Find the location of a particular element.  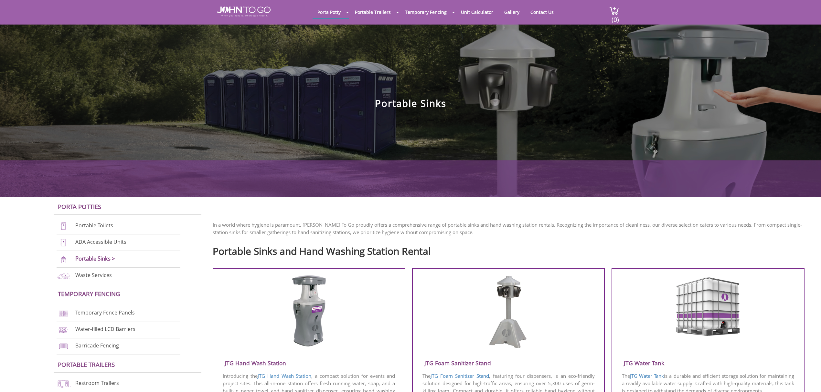

img: foam-sanitizor.png is located at coordinates (508, 312).